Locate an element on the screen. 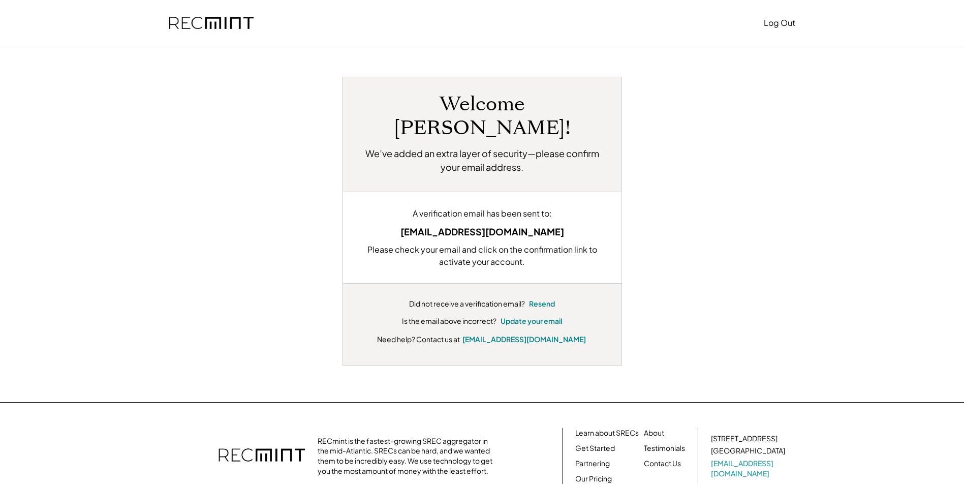 This screenshot has height=485, width=964. div: Is the email above incorrect? is located at coordinates (449, 321).